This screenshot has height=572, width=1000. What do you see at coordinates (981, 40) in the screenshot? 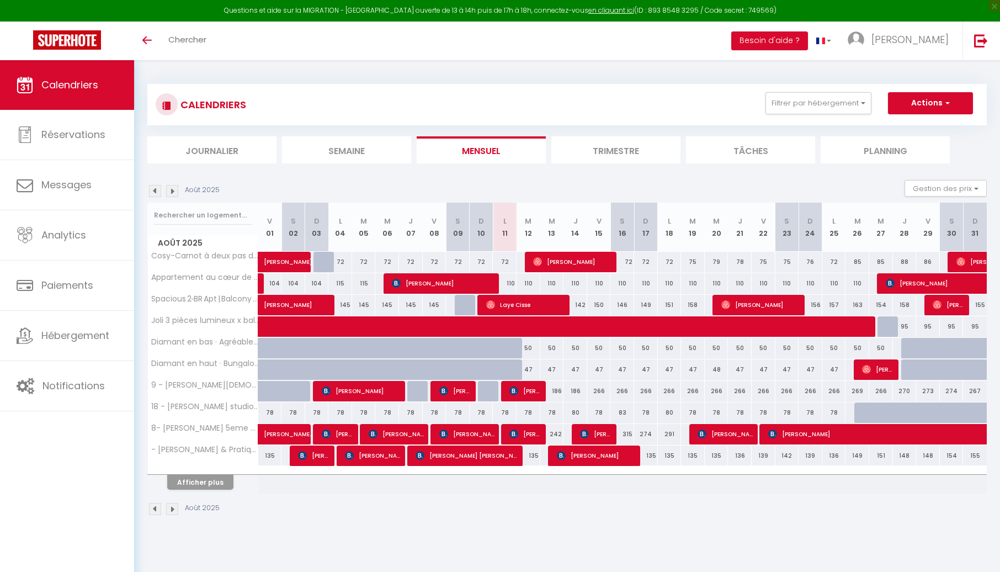
I see `img: logout` at bounding box center [981, 40].